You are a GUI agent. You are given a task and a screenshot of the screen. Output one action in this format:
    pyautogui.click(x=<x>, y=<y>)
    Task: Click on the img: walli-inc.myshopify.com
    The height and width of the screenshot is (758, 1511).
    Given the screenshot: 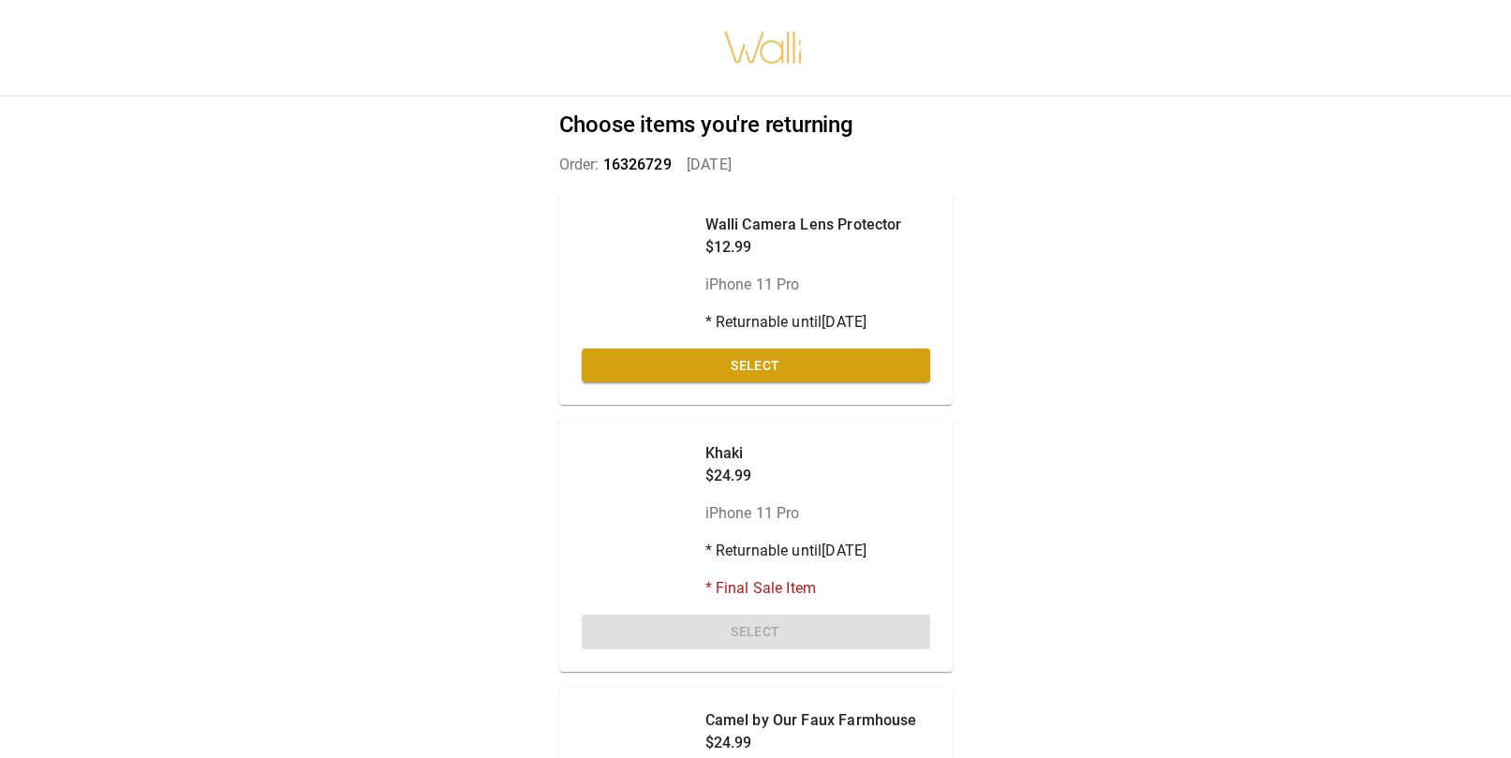 What is the action you would take?
    pyautogui.click(x=763, y=48)
    